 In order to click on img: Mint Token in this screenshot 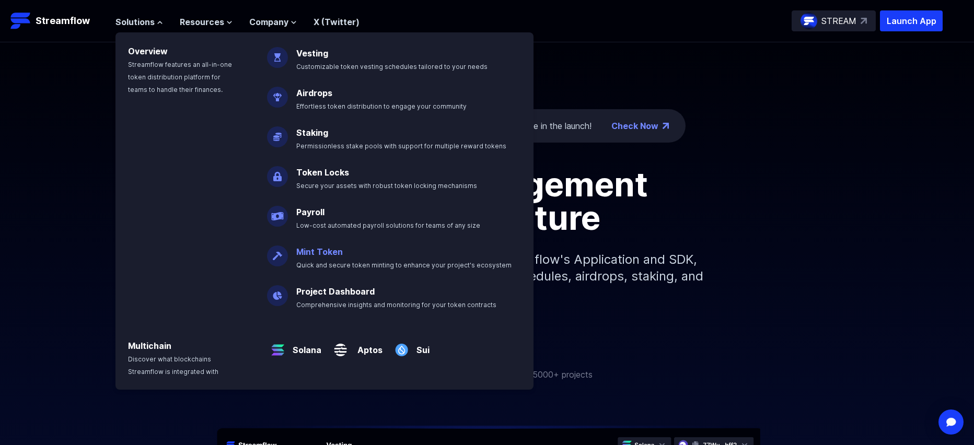, I will do `click(277, 252)`.